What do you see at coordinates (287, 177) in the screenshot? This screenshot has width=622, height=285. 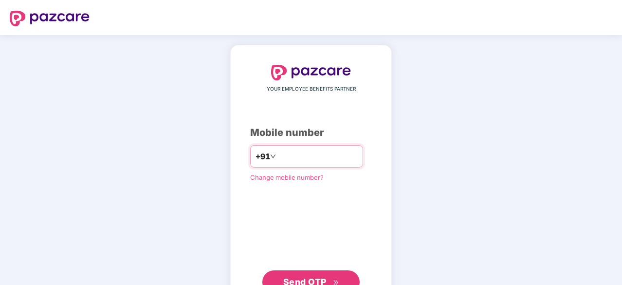 I see `a: Change mobile number?` at bounding box center [287, 177].